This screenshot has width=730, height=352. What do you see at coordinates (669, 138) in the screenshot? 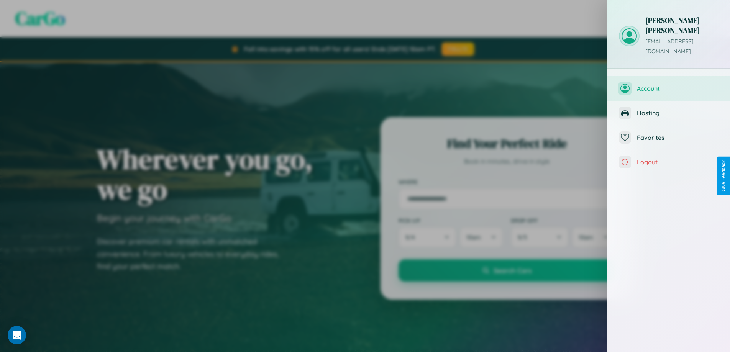
I see `button: Favorites` at bounding box center [669, 138].